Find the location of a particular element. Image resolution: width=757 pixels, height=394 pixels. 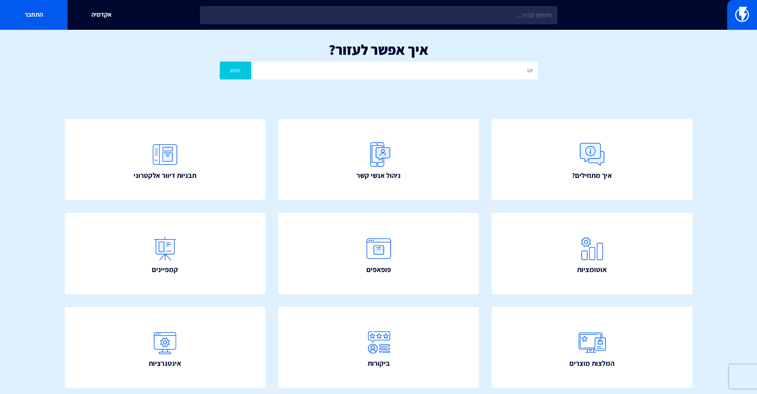

h1: איך אפשר לעזור? is located at coordinates (378, 50).